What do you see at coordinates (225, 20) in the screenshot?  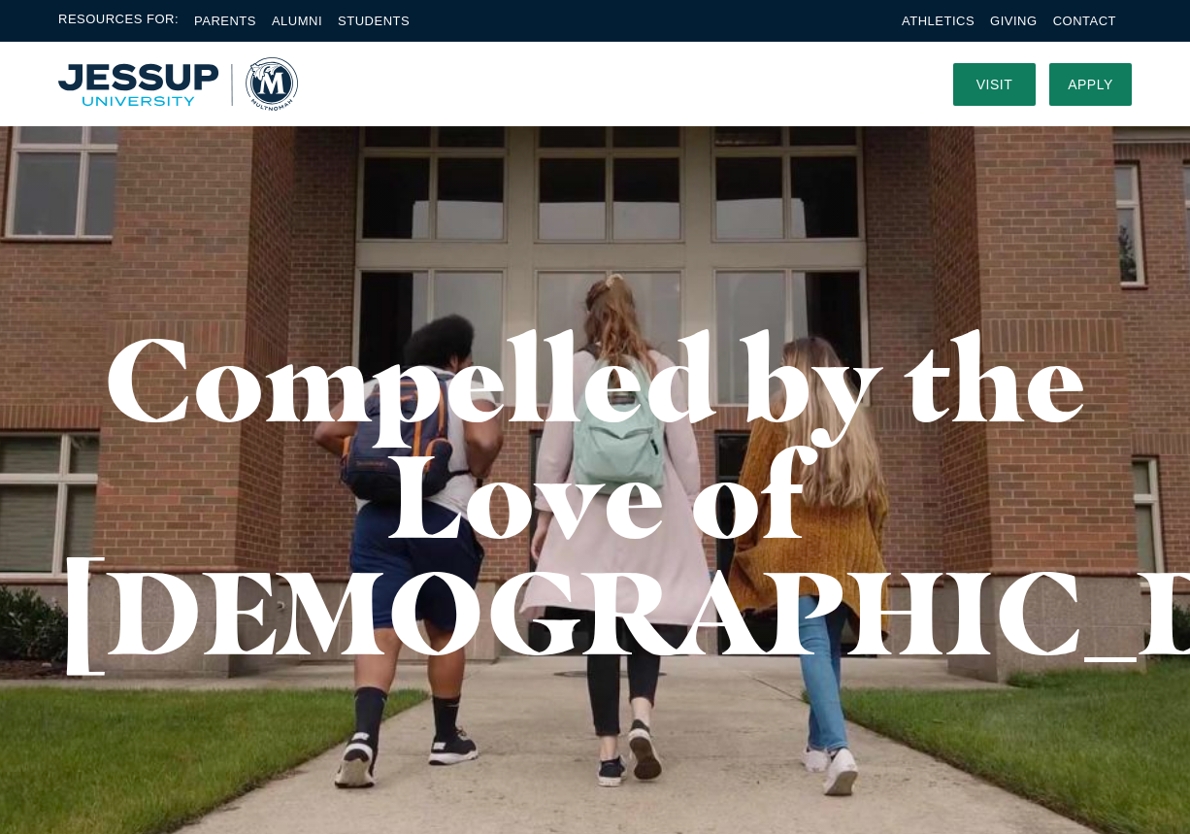 I see `a: Parents` at bounding box center [225, 20].